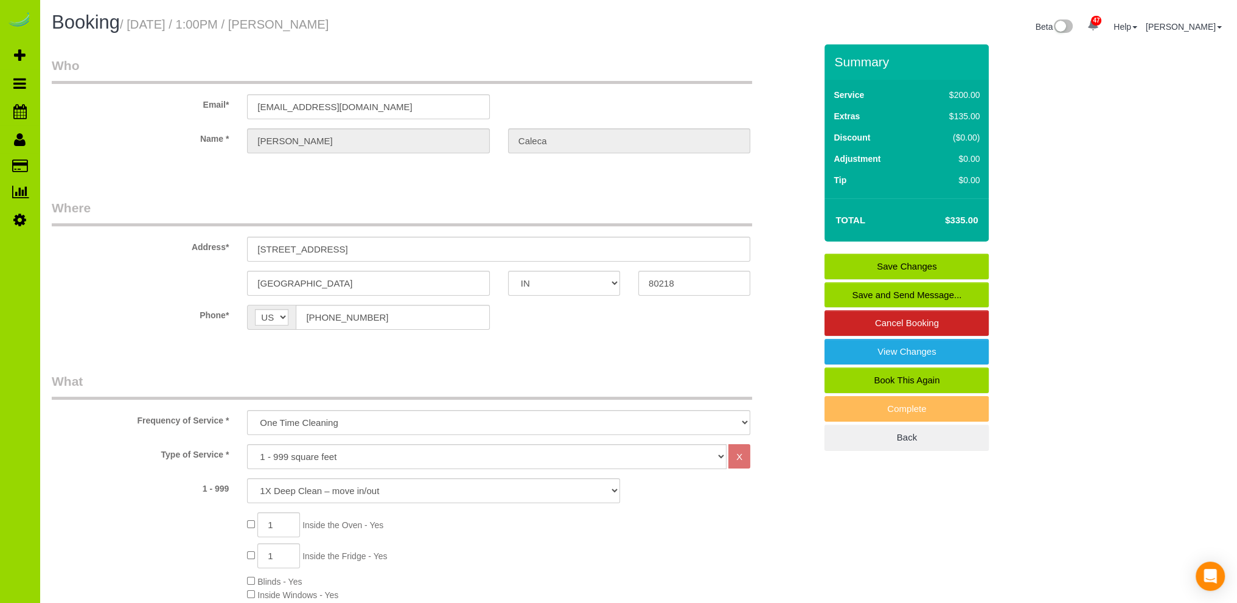 This screenshot has width=1237, height=603. What do you see at coordinates (952, 138) in the screenshot?
I see `div: ($0.00)` at bounding box center [952, 138].